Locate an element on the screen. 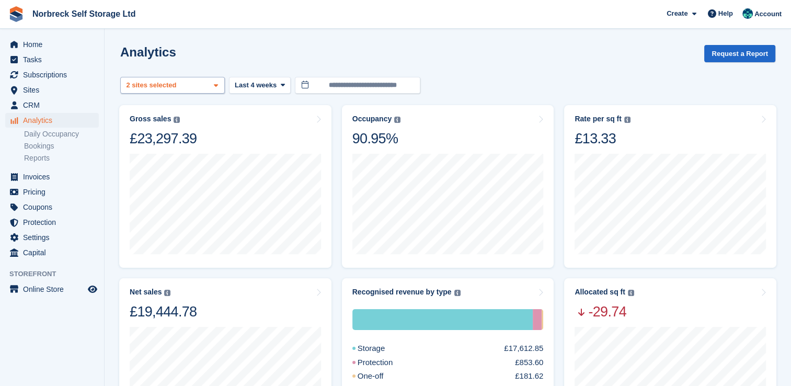 The image size is (791, 386). a: Reports is located at coordinates (61, 158).